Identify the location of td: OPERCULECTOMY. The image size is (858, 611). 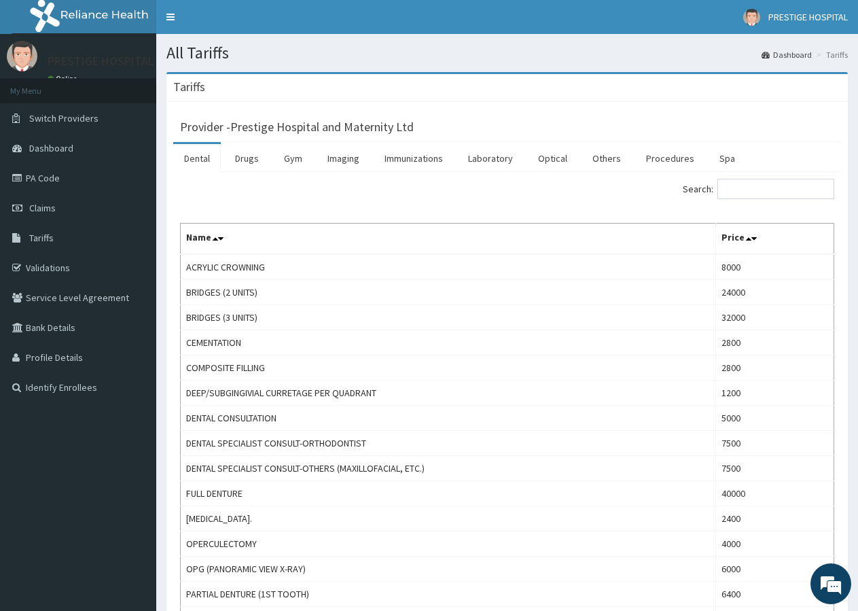
(448, 543).